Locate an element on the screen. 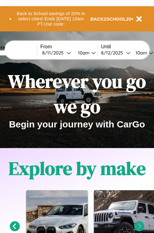 The height and width of the screenshot is (233, 154). b: BACK2SCHOOL20 is located at coordinates (111, 19).